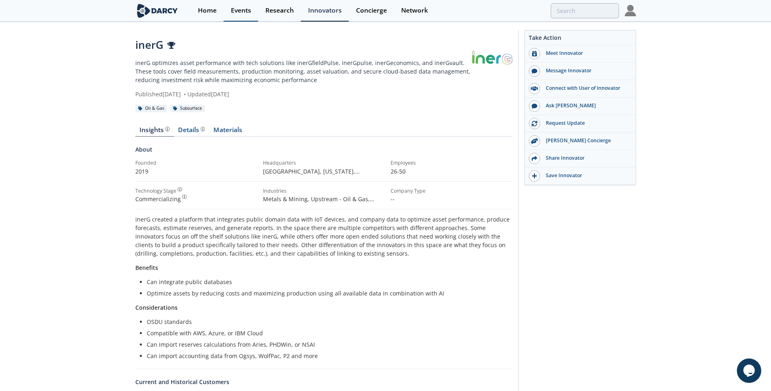  Describe the element at coordinates (585, 11) in the screenshot. I see `input: Advanced Search` at that location.